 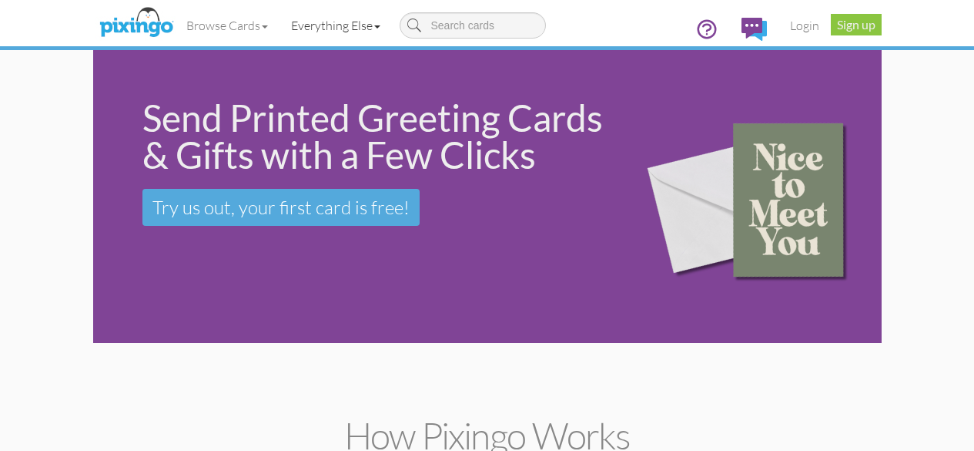 I want to click on input: Search cards, so click(x=473, y=25).